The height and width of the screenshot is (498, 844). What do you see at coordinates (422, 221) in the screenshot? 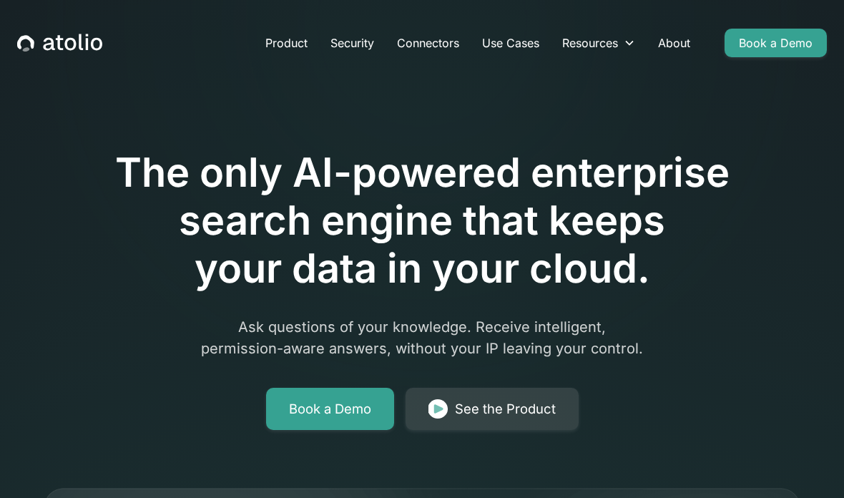
I see `h1: The only AI-powered enterprise search engine that keeps your data in your cloud.` at bounding box center [422, 221].